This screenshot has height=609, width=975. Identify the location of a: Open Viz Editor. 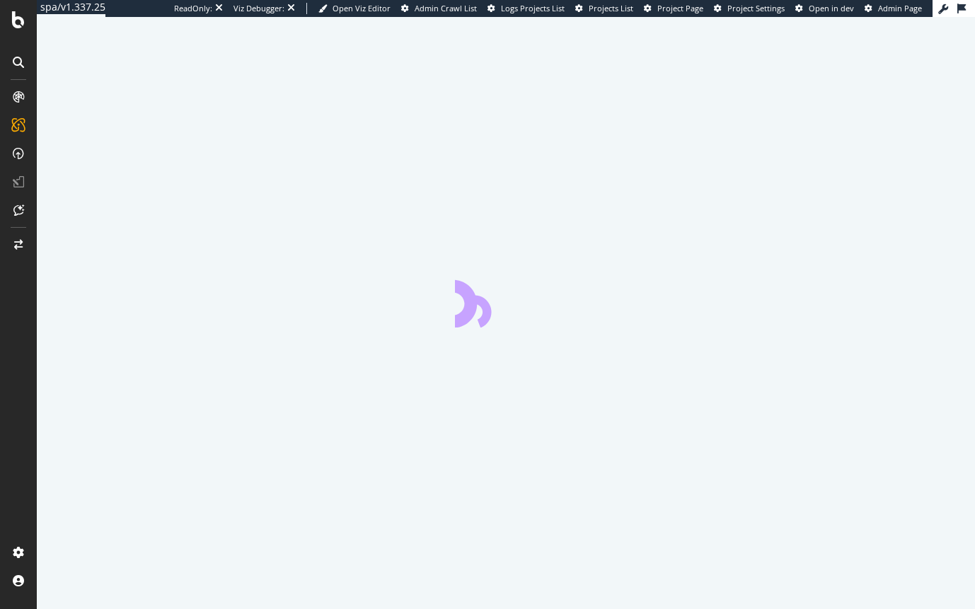
(354, 8).